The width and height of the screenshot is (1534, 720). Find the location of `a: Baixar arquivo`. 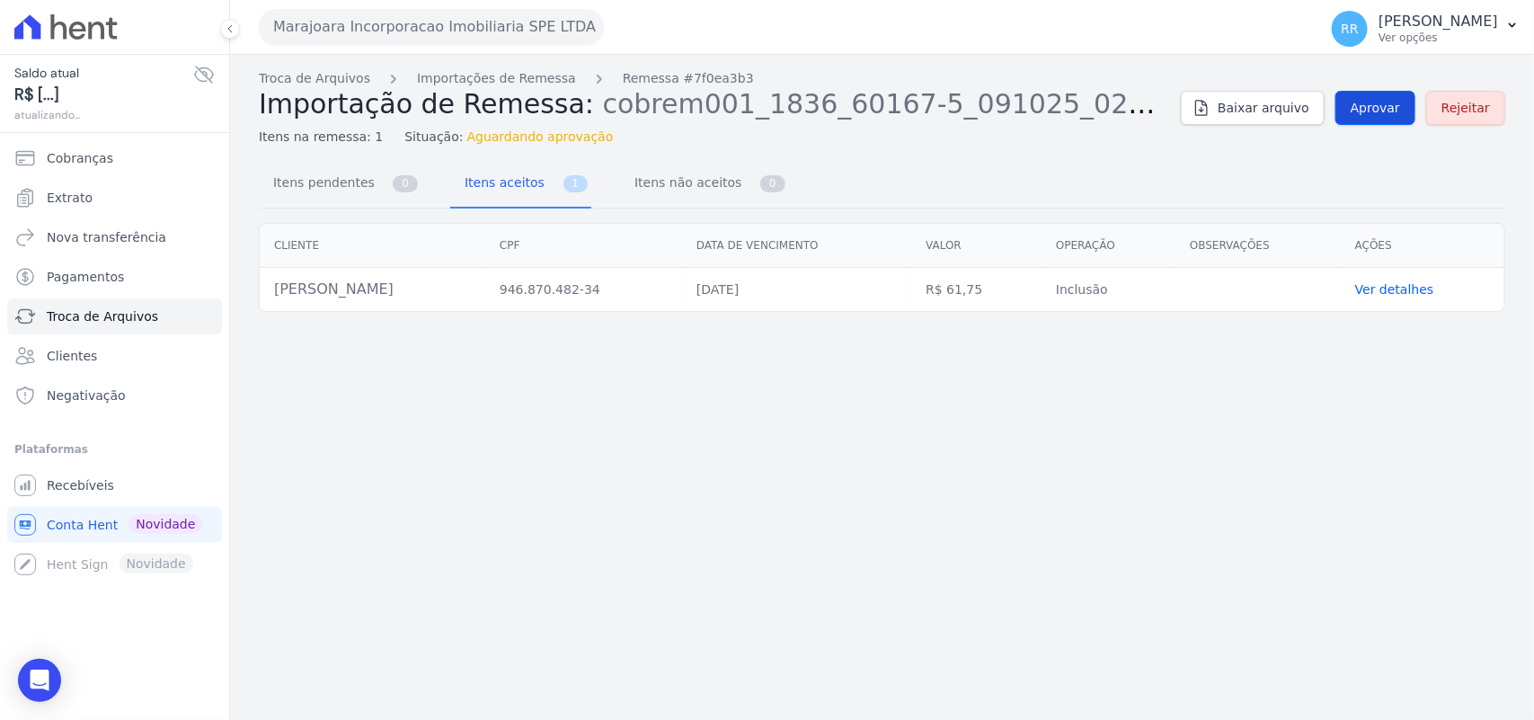

a: Baixar arquivo is located at coordinates (1253, 108).